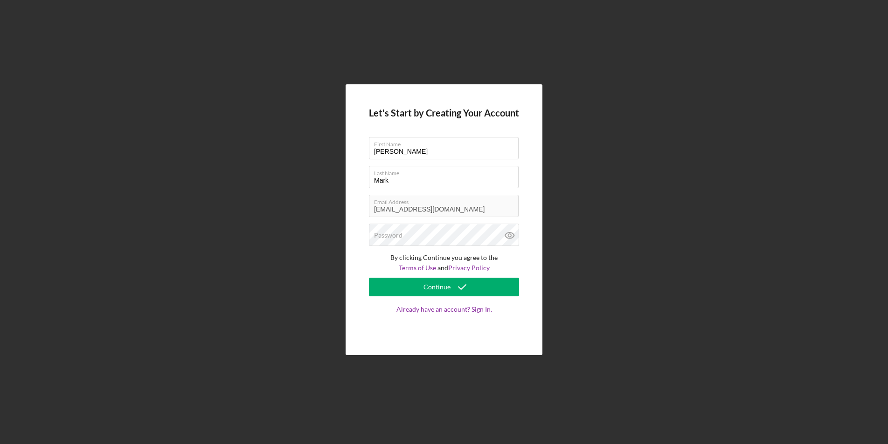  I want to click on h4: Let's Start by Creating Your Account, so click(444, 113).